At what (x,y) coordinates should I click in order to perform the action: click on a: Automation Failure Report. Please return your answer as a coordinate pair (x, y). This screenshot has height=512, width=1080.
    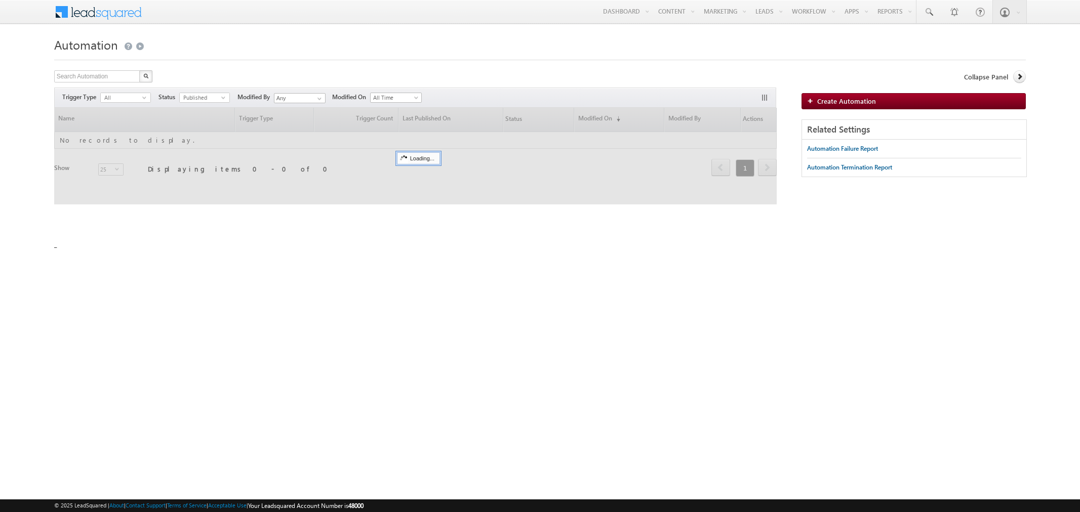
    Looking at the image, I should click on (842, 149).